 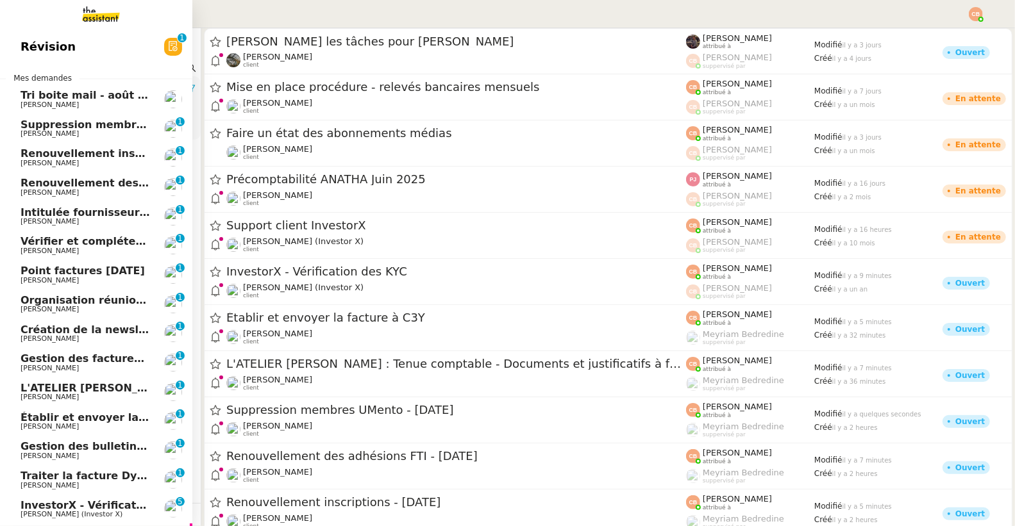 What do you see at coordinates (173, 246) in the screenshot?
I see `img: users%2FrxcTinYCQST3nt3eRyMgQ024e422%2Favatar%2Fa0327058c7192f72952294e6843542370f7921c3.jpg` at bounding box center [173, 246].